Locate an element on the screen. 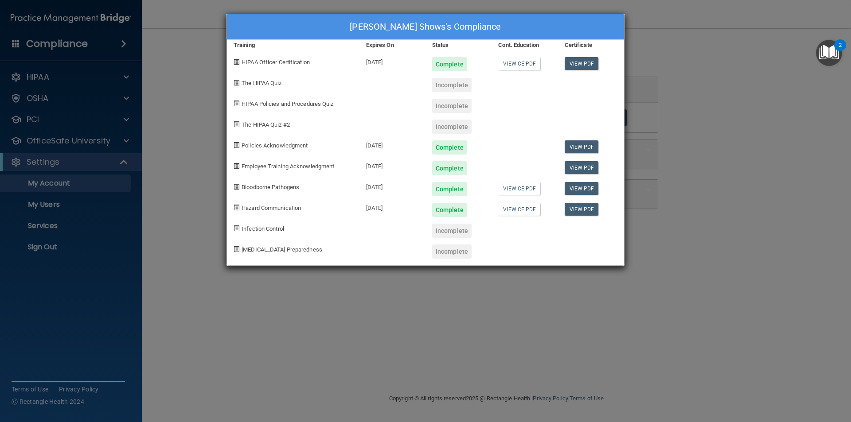  span: The HIPAA Quiz #2 is located at coordinates (265, 125).